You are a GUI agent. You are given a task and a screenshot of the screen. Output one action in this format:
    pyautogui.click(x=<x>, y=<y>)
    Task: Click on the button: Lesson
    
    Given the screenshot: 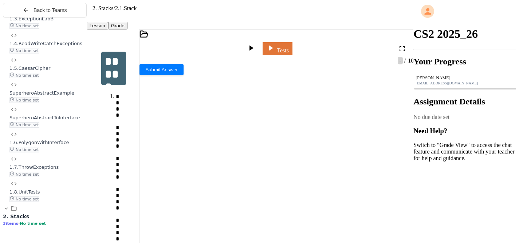 What is the action you would take?
    pyautogui.click(x=97, y=25)
    